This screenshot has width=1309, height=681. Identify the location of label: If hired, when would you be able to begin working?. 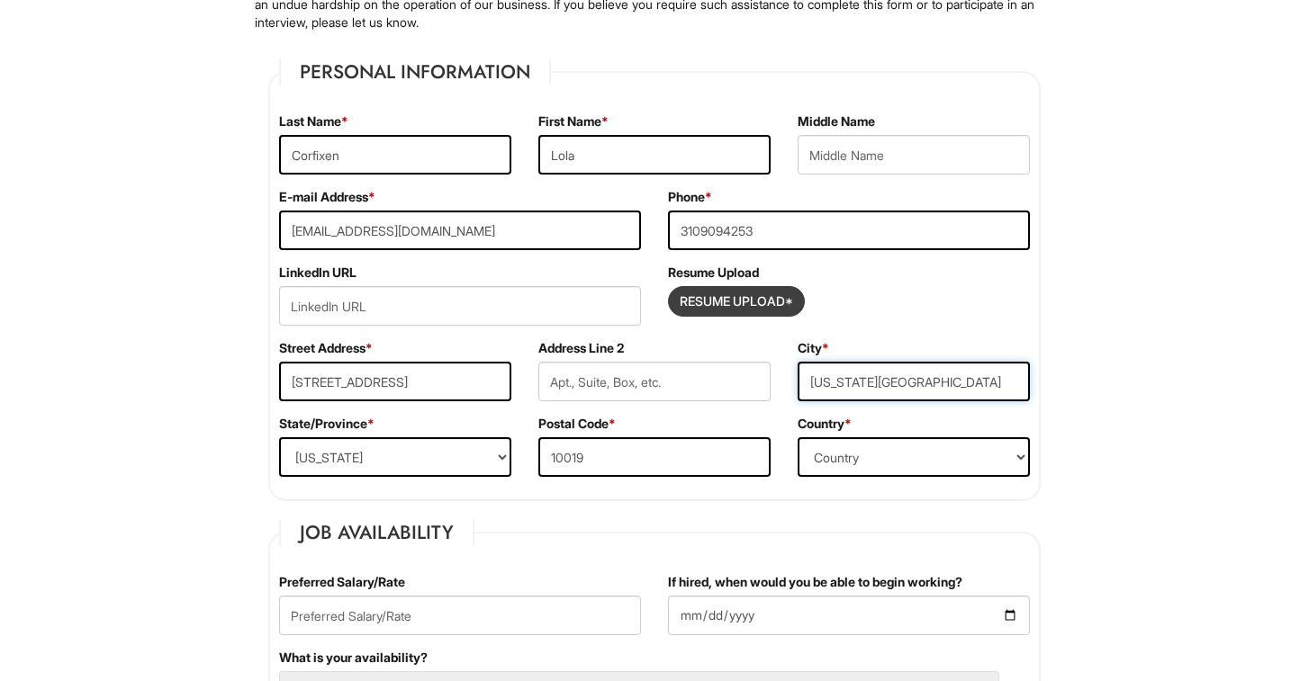
(815, 582).